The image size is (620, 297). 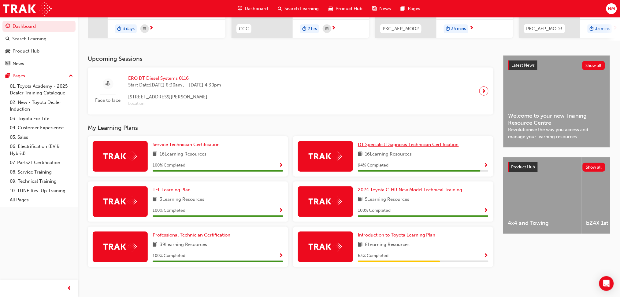 What do you see at coordinates (345, 9) in the screenshot?
I see `a: car-iconProduct Hub` at bounding box center [345, 9].